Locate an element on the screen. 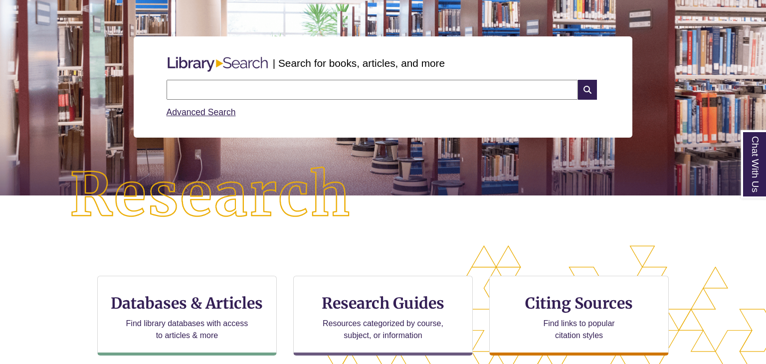  h3: Citing Sources is located at coordinates (579, 303).